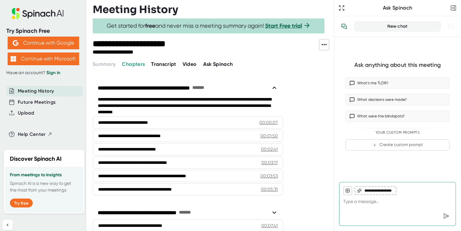 The height and width of the screenshot is (231, 461). I want to click on p: Spinach AI is a new way to get the most from your meetings, so click(44, 187).